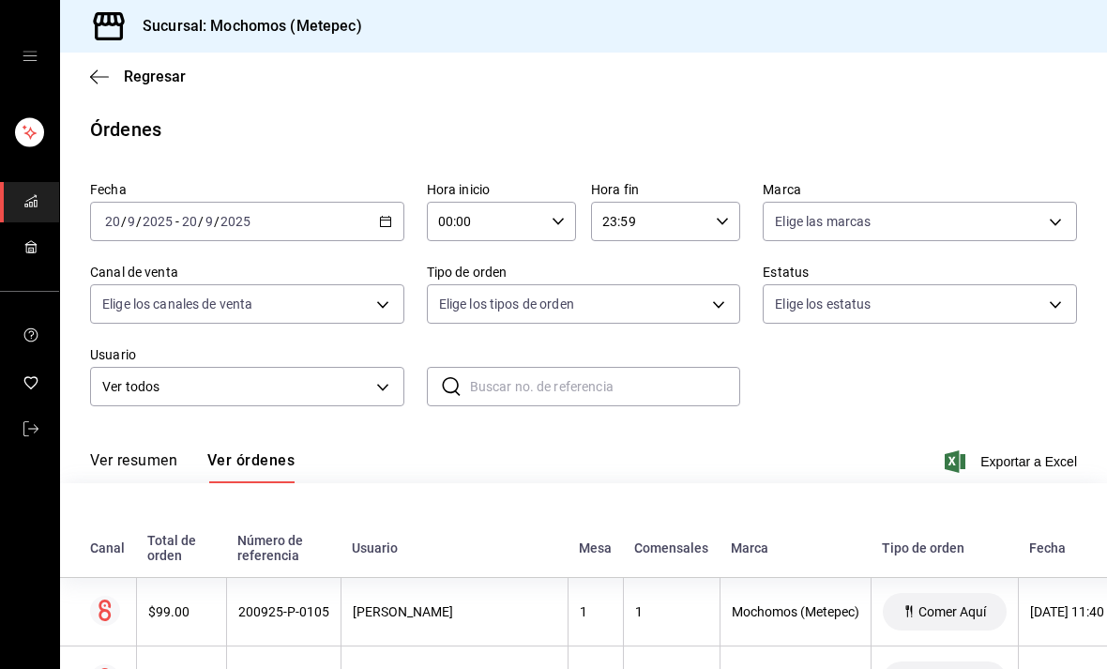  What do you see at coordinates (133, 467) in the screenshot?
I see `button: Ver resumen` at bounding box center [133, 467].